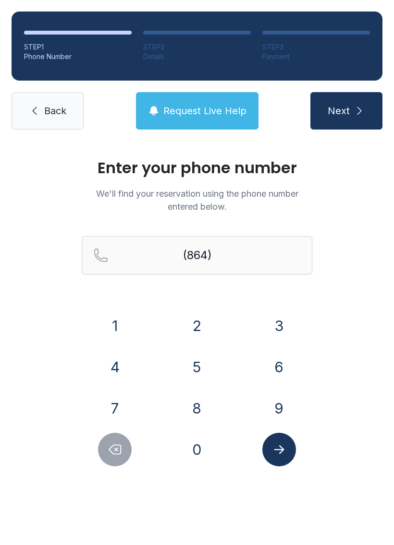  What do you see at coordinates (316, 47) in the screenshot?
I see `div: STEP 3` at bounding box center [316, 47].